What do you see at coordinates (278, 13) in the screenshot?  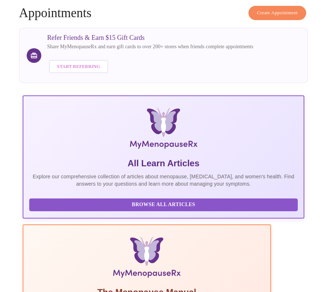 I see `span: Create Appointment` at bounding box center [278, 13].